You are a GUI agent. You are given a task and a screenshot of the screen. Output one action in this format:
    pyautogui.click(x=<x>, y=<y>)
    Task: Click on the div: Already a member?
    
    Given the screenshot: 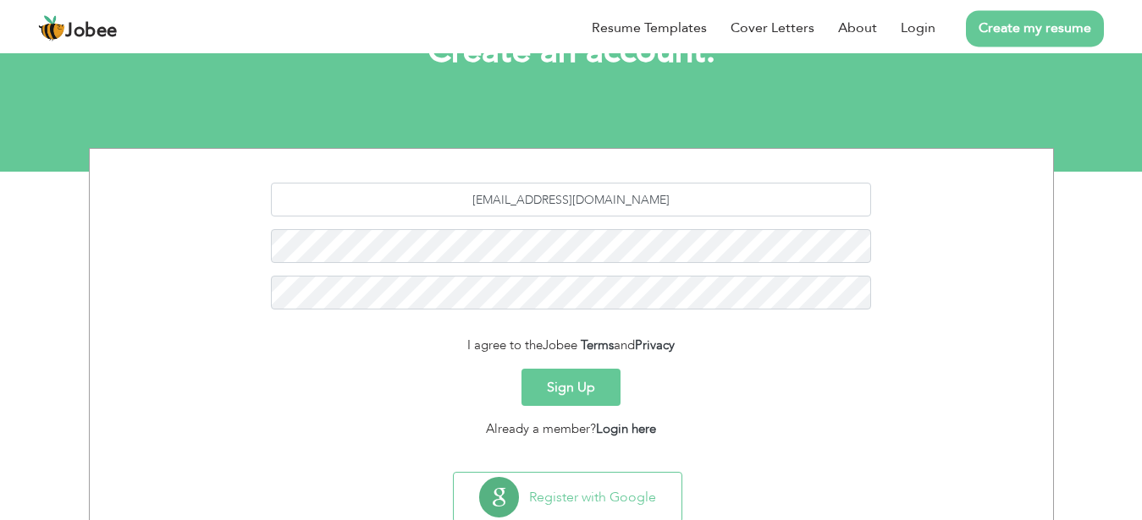 What is the action you would take?
    pyautogui.click(x=571, y=429)
    